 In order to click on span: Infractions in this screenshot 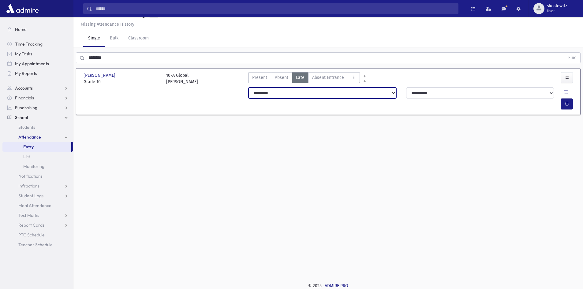, I will do `click(29, 186)`.